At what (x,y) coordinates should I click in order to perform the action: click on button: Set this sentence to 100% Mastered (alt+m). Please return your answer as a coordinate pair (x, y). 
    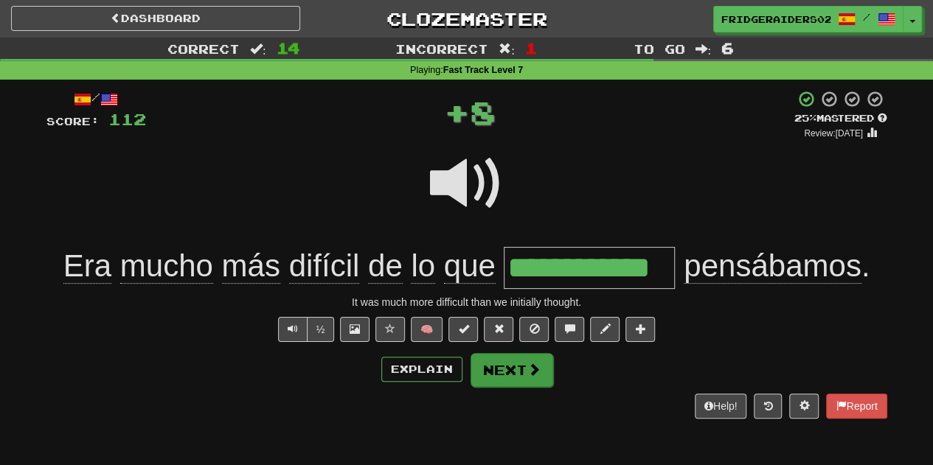
    Looking at the image, I should click on (463, 330).